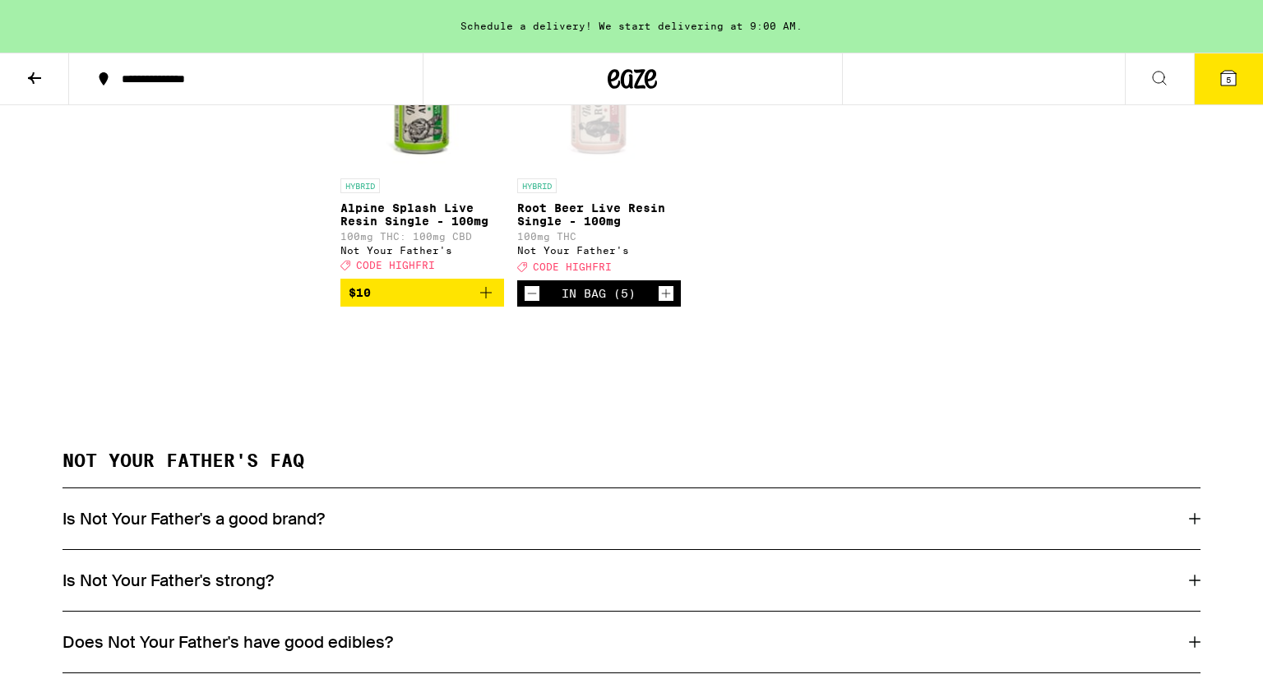 This screenshot has height=679, width=1263. What do you see at coordinates (422, 293) in the screenshot?
I see `button: Add to bag` at bounding box center [422, 293].